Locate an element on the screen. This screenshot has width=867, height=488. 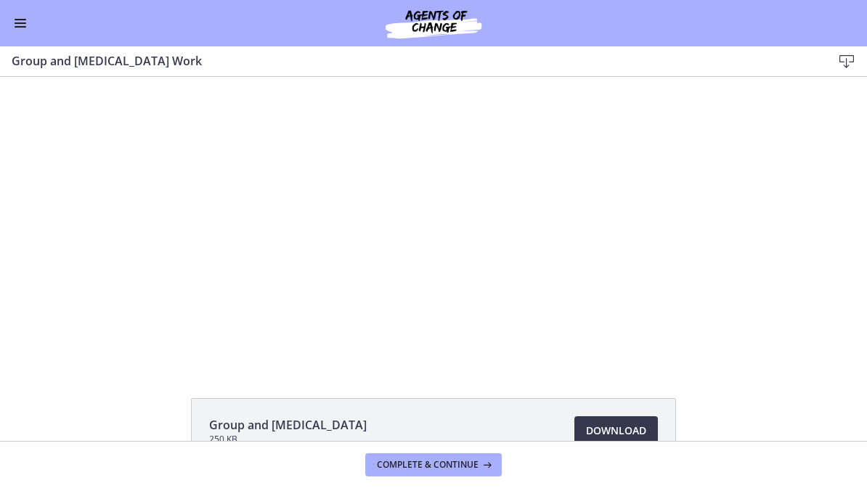
span: Download is located at coordinates (615, 431).